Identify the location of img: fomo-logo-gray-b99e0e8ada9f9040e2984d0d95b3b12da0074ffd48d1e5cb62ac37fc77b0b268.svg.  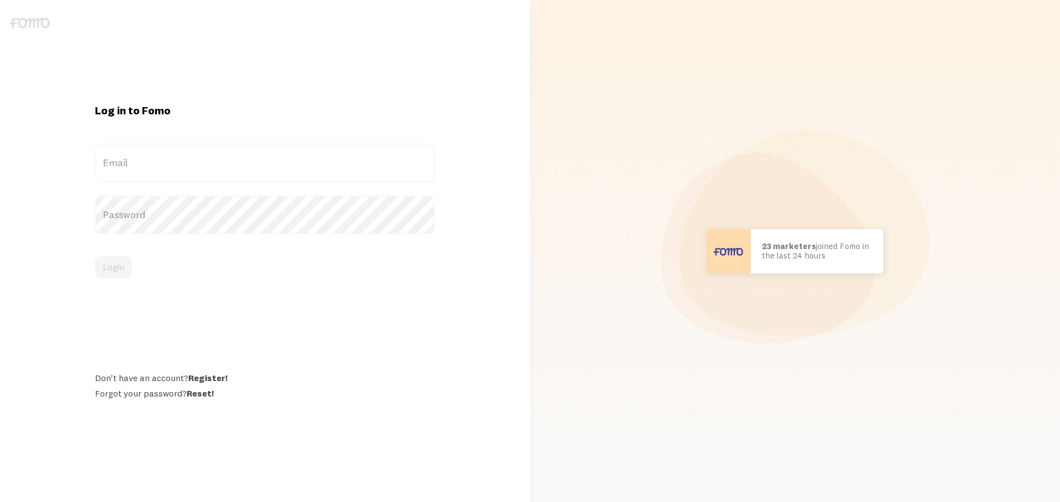
(30, 23).